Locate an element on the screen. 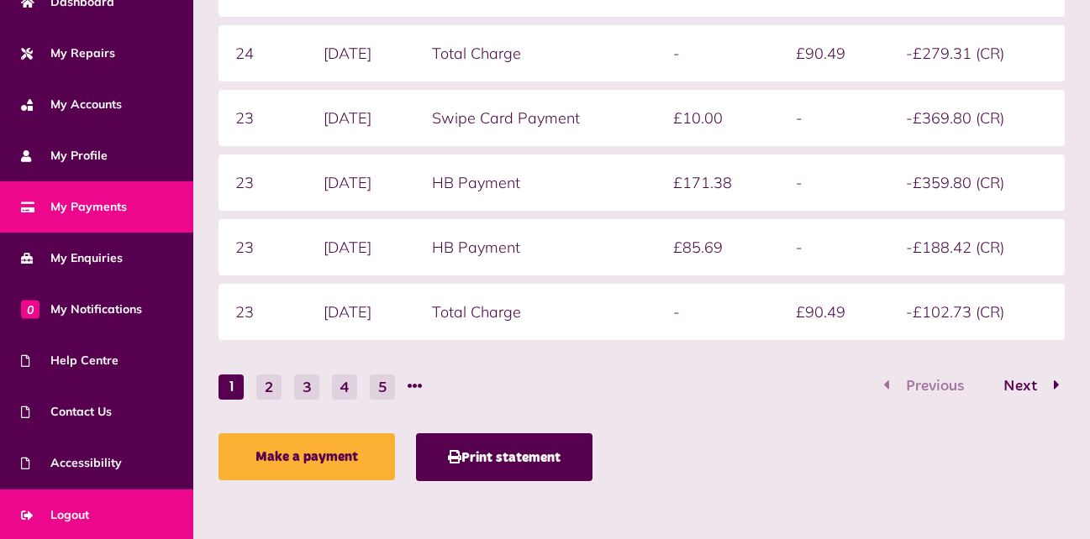  td: £85.69 is located at coordinates (717, 247).